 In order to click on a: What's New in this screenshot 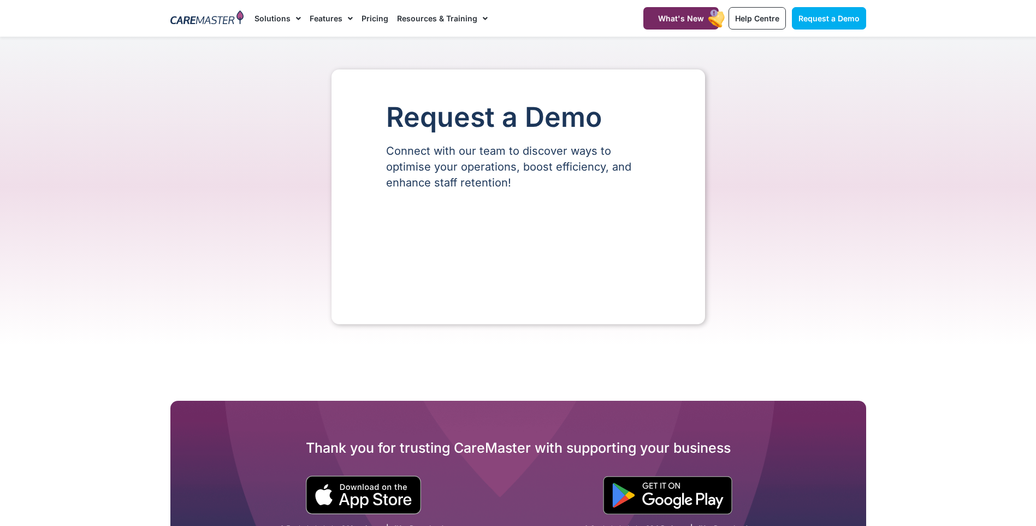, I will do `click(681, 18)`.